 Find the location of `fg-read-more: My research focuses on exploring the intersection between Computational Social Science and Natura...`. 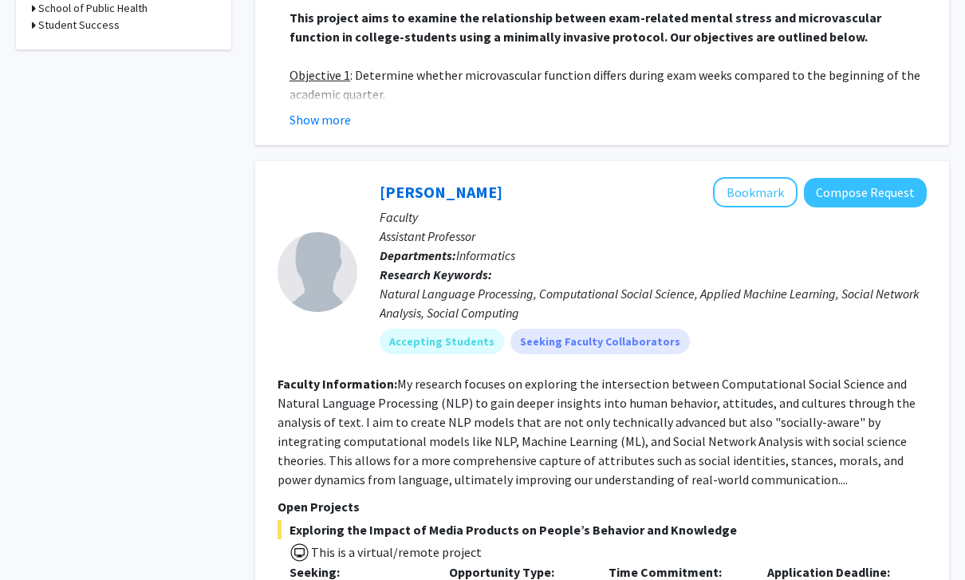

fg-read-more: My research focuses on exploring the intersection between Computational Social Science and Natura... is located at coordinates (597, 431).